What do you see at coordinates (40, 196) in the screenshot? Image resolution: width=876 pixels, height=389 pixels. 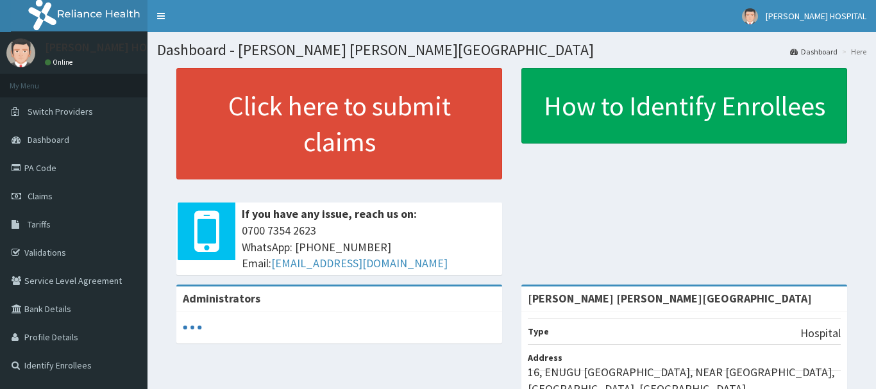 I see `span: Claims` at bounding box center [40, 196].